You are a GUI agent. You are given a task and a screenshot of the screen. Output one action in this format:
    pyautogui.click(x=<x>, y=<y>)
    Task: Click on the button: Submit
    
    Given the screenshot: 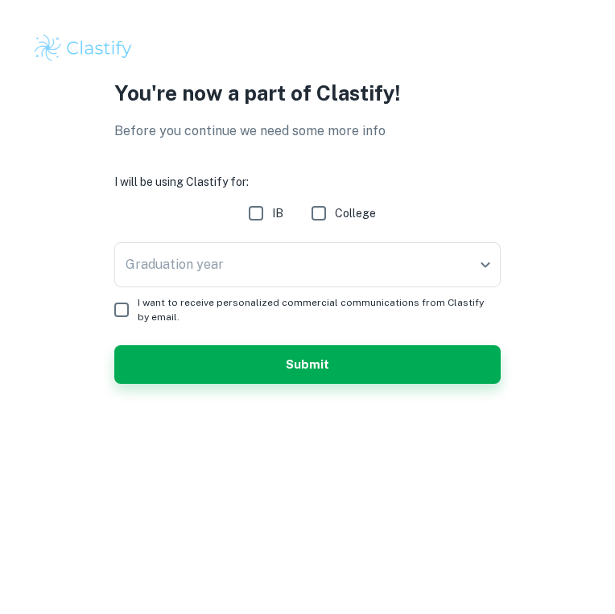 What is the action you would take?
    pyautogui.click(x=308, y=365)
    